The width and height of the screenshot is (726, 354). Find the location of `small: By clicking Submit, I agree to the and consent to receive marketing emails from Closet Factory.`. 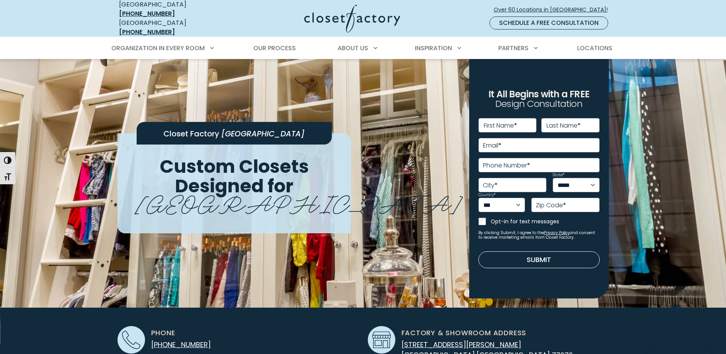

small: By clicking Submit, I agree to the and consent to receive marketing emails from Closet Factory. is located at coordinates (539, 235).